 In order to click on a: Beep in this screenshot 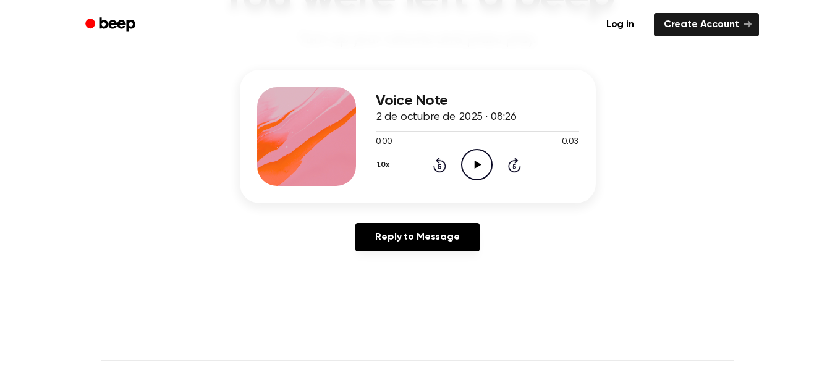, I will do `click(111, 25)`.